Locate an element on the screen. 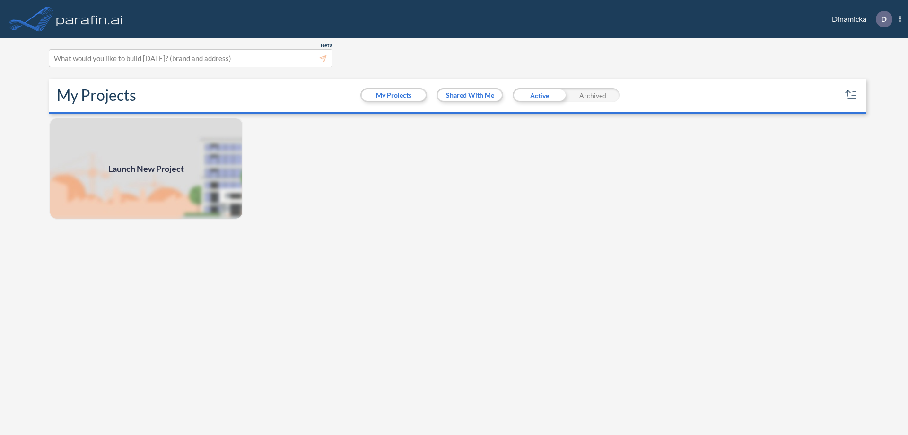 This screenshot has height=435, width=908. img: logo is located at coordinates (89, 19).